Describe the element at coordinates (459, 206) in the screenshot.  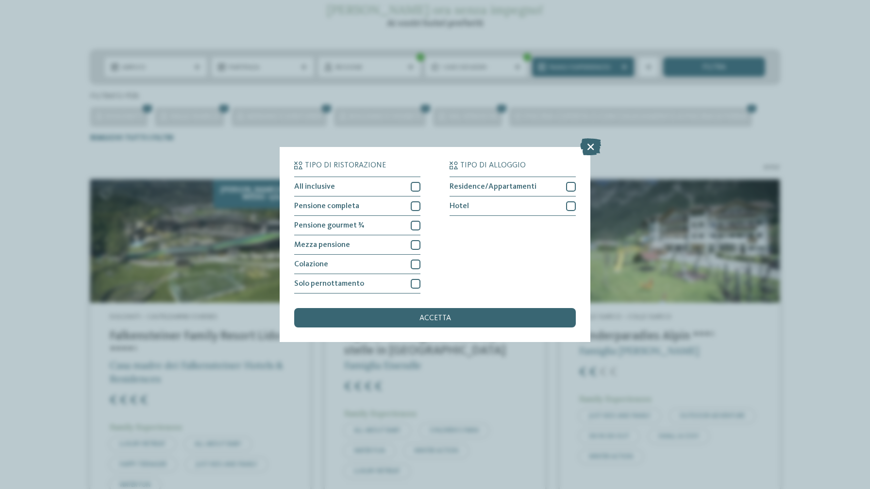
I see `span: Hotel` at that location.